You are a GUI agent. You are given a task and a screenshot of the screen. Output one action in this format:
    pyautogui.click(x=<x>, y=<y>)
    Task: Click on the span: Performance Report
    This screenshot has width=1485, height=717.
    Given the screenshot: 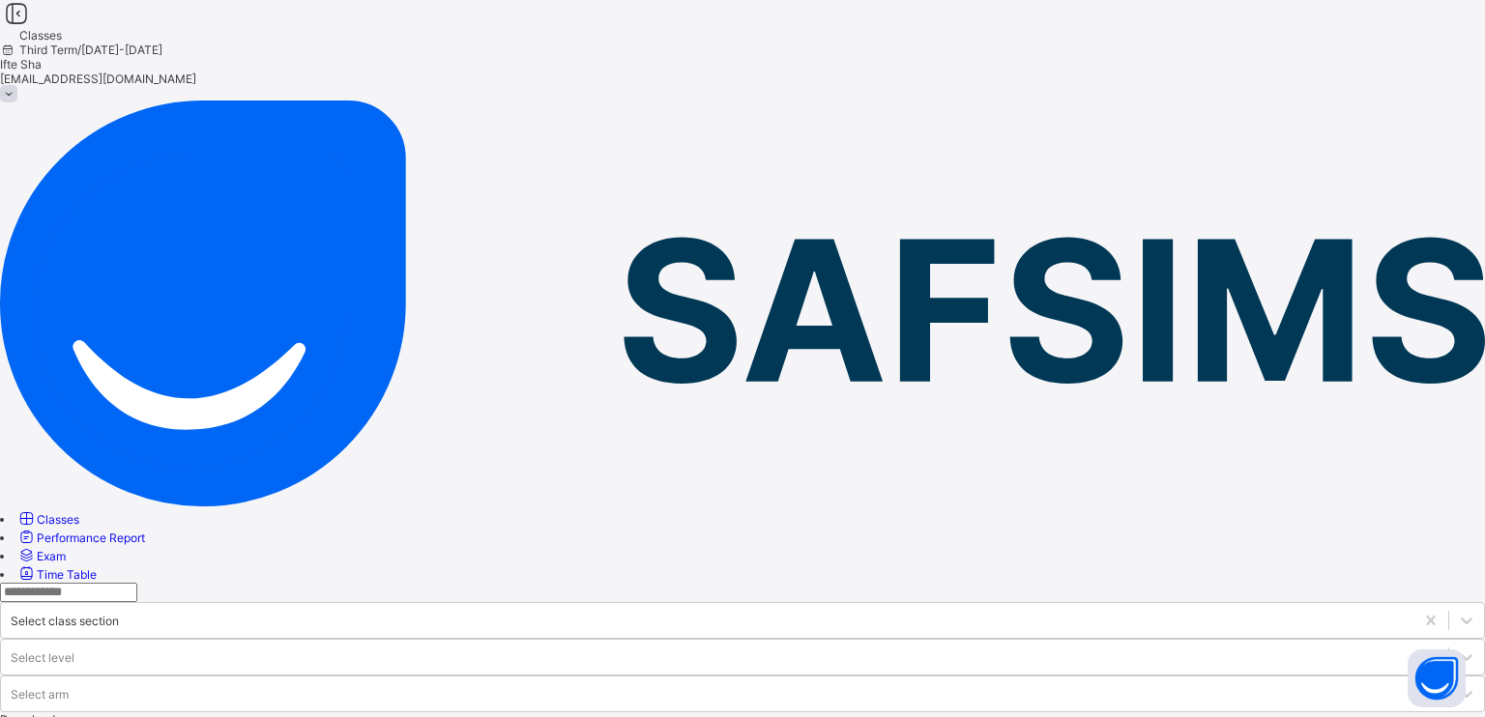 What is the action you would take?
    pyautogui.click(x=91, y=538)
    